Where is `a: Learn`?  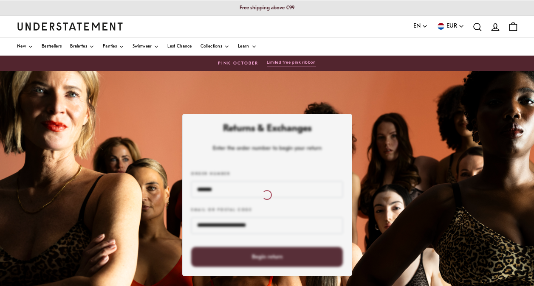
a: Learn is located at coordinates (247, 47).